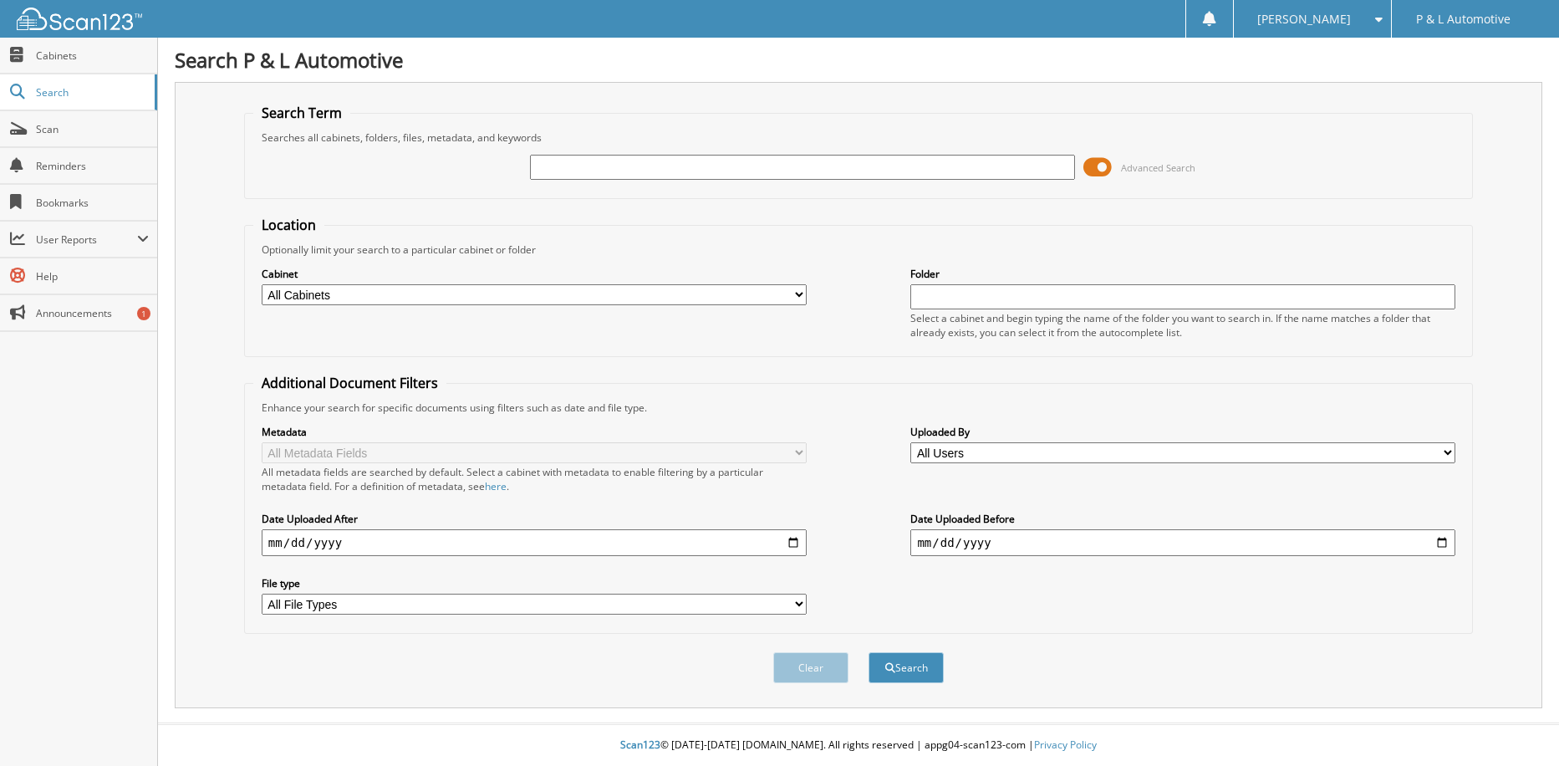  I want to click on button: Search, so click(906, 667).